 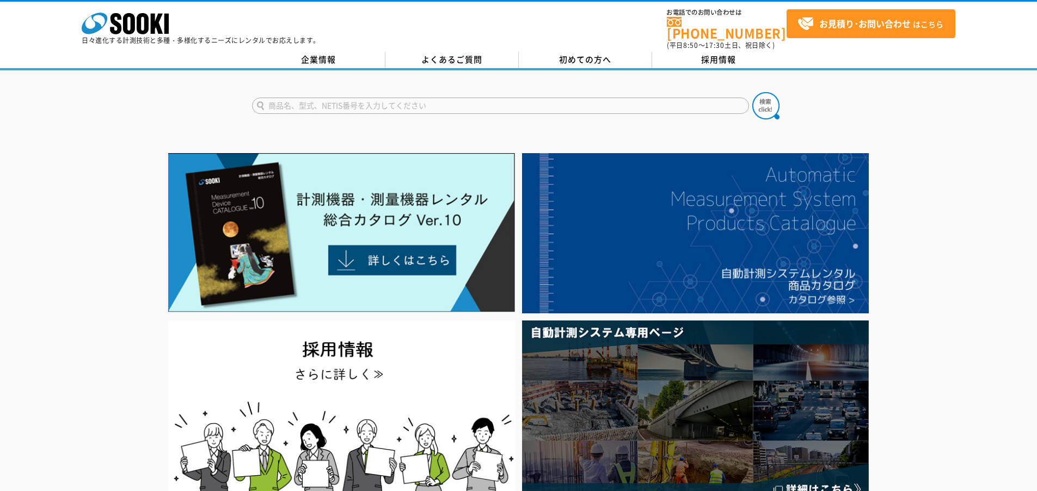 I want to click on p: 日々進化する計測技術と多種・多様化するニーズにレンタルでお応えします。, so click(x=201, y=40).